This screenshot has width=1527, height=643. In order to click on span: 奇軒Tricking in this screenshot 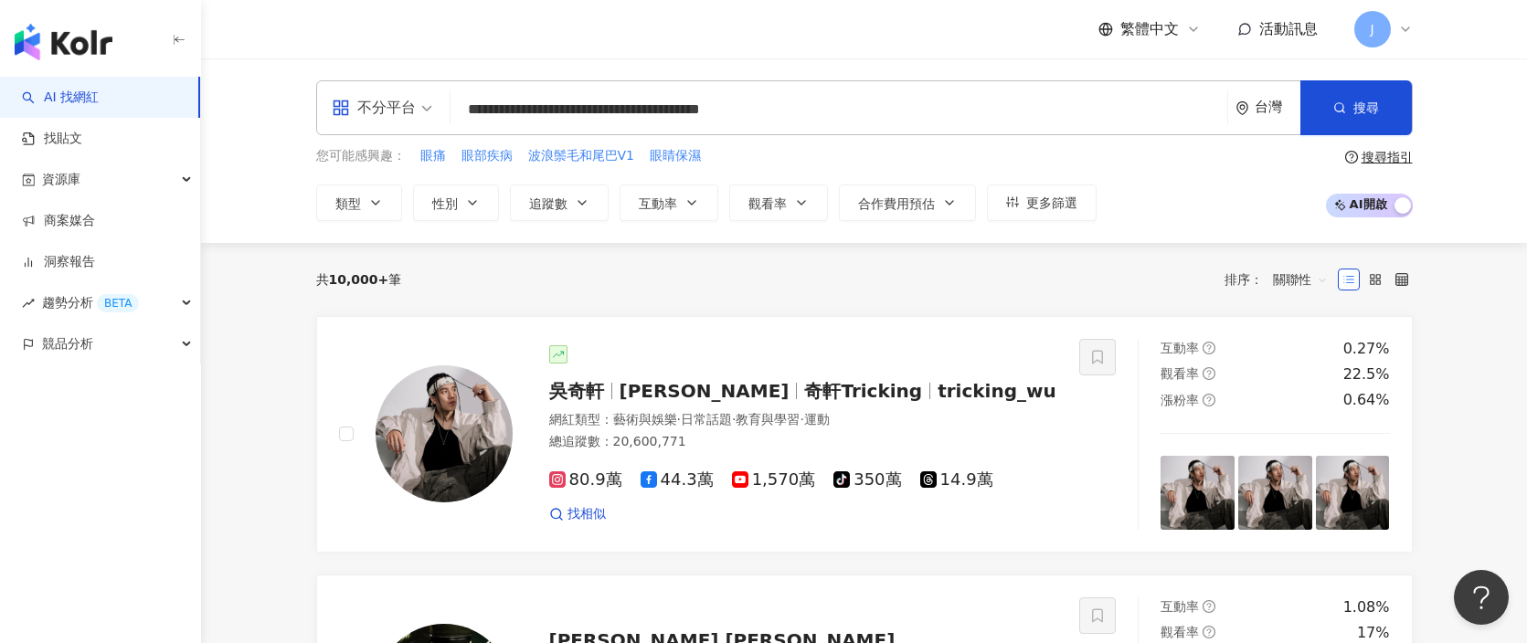, I will do `click(863, 391)`.